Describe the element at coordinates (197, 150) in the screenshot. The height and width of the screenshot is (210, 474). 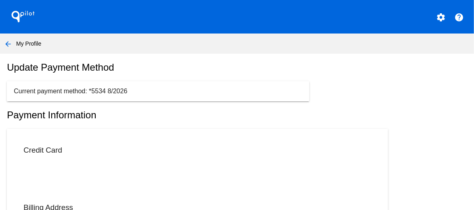
I see `h3: Credit Card` at that location.